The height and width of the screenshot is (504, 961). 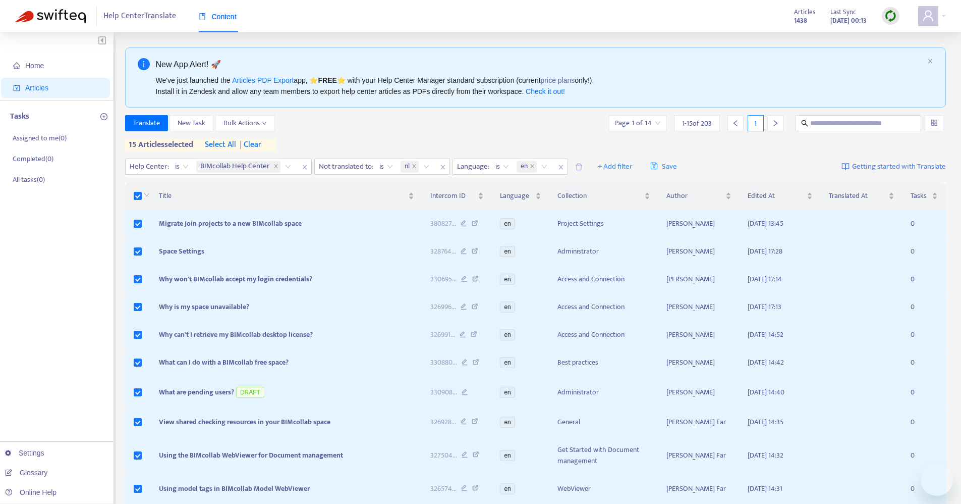 I want to click on td: Best practices, so click(x=603, y=362).